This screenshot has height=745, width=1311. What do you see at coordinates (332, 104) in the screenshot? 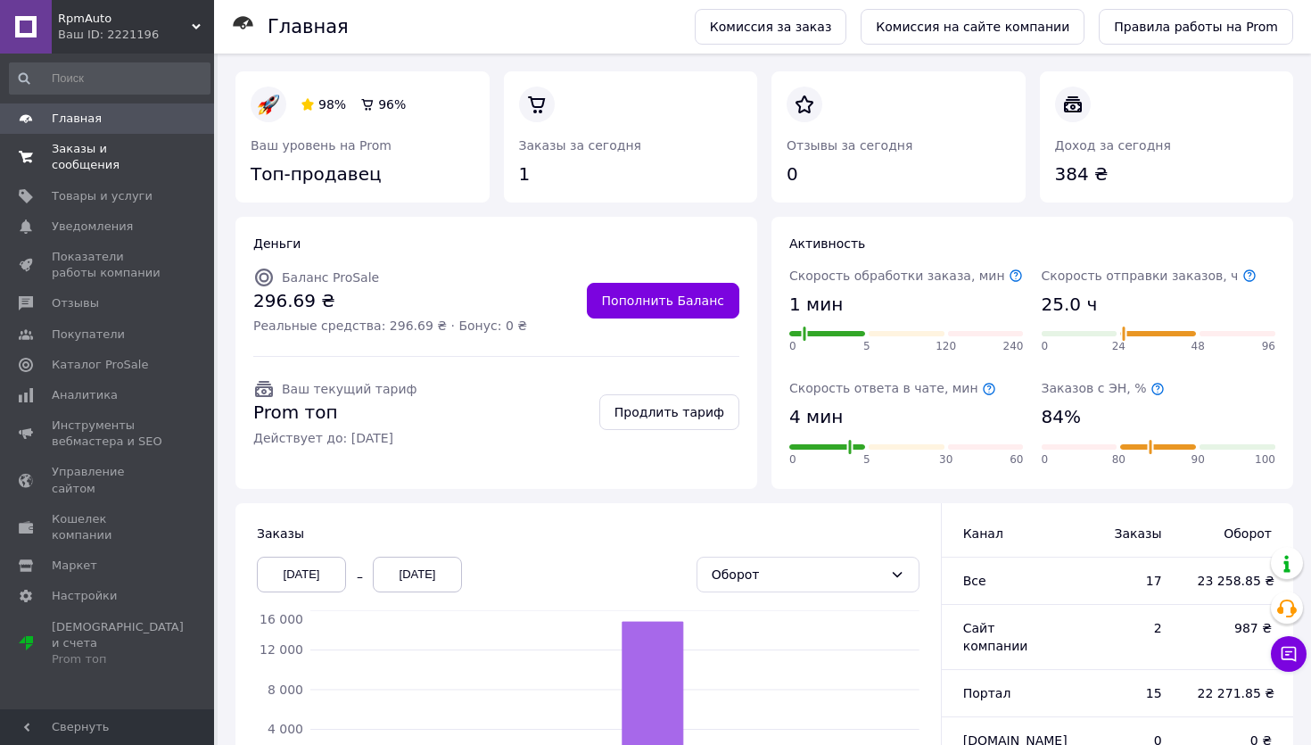
I see `span: 98%` at bounding box center [332, 104].